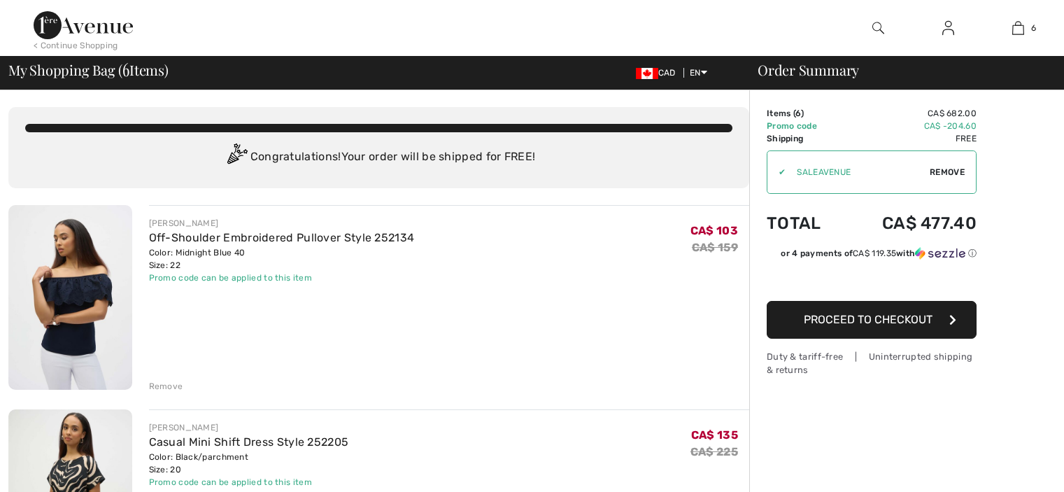 The height and width of the screenshot is (492, 1064). Describe the element at coordinates (940, 253) in the screenshot. I see `img: Sezzle` at that location.